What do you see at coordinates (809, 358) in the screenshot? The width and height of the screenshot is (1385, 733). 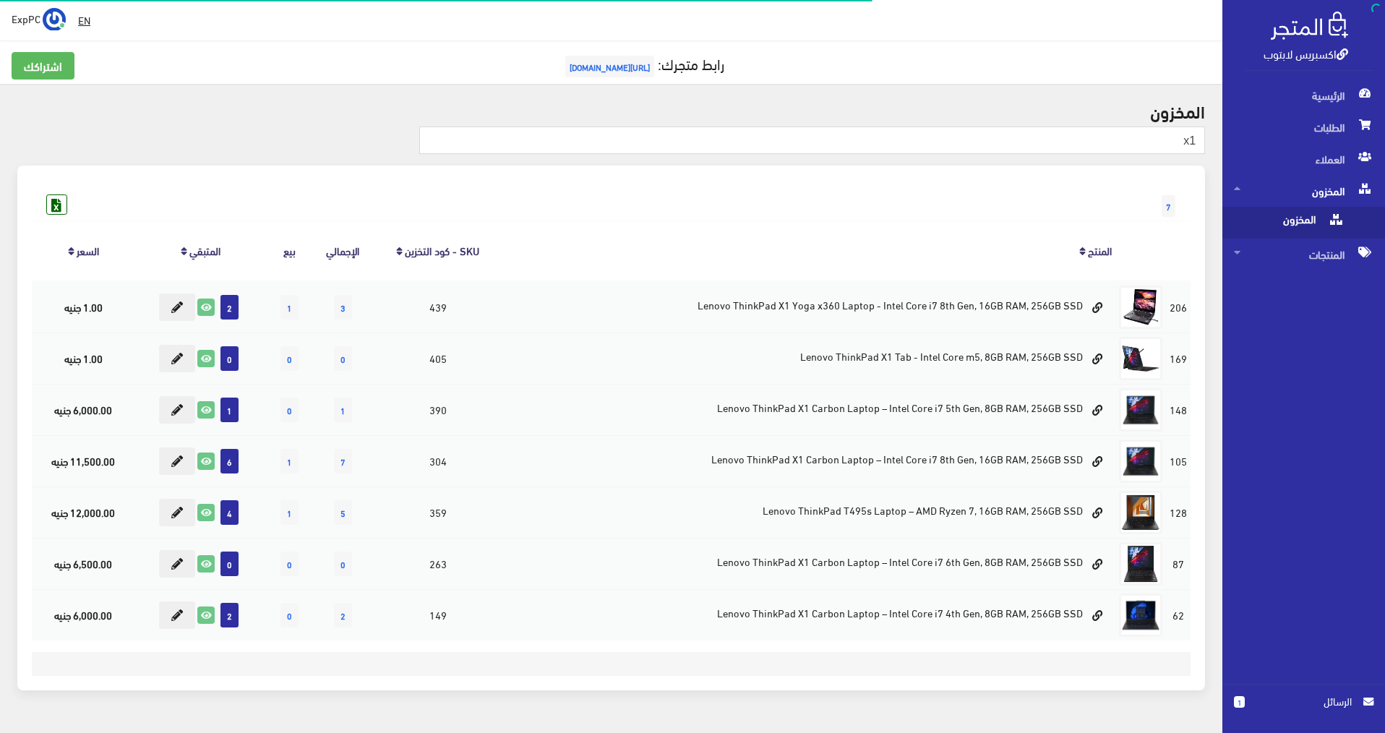 I see `td: Lenovo ThinkPad X1 Tab - Intel Core m5, 8GB RAM, 256GB SSD` at bounding box center [809, 358].